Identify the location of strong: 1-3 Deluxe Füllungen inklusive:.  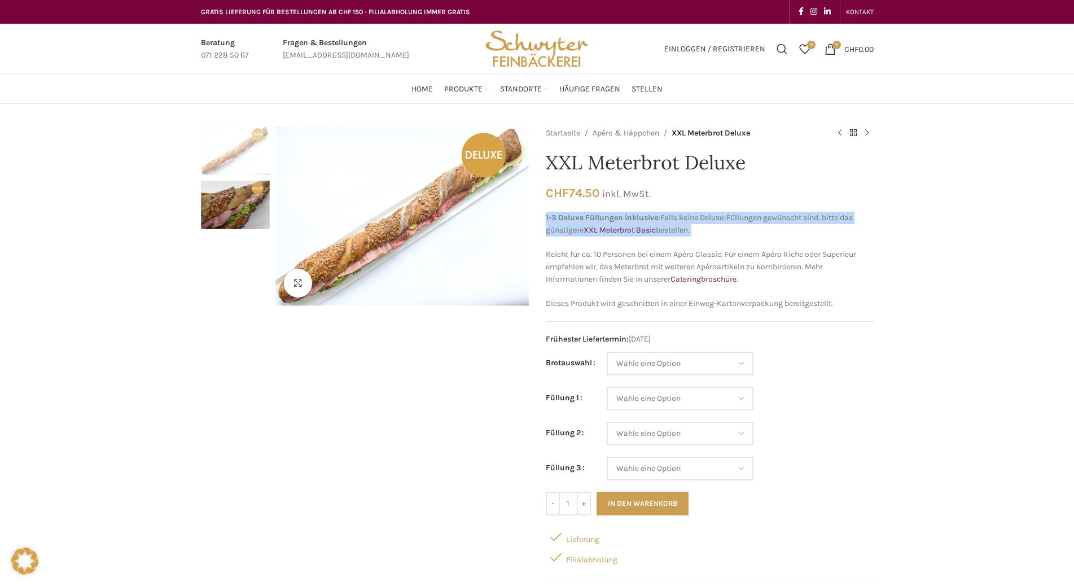
(603, 217).